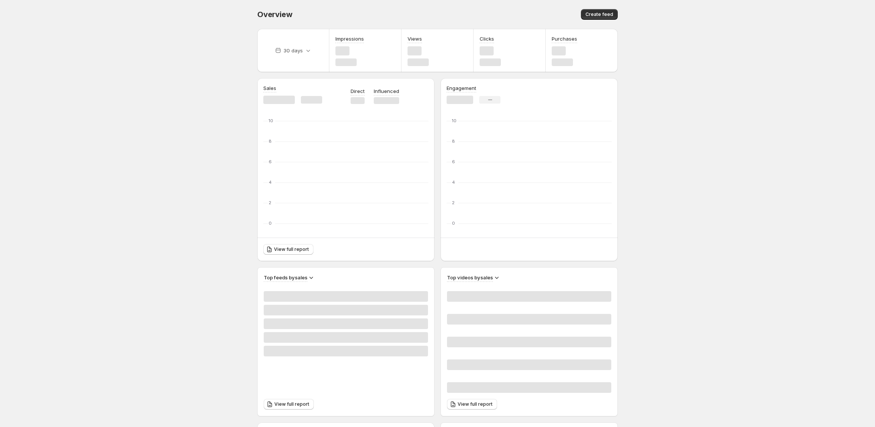  I want to click on button: Create feed, so click(599, 14).